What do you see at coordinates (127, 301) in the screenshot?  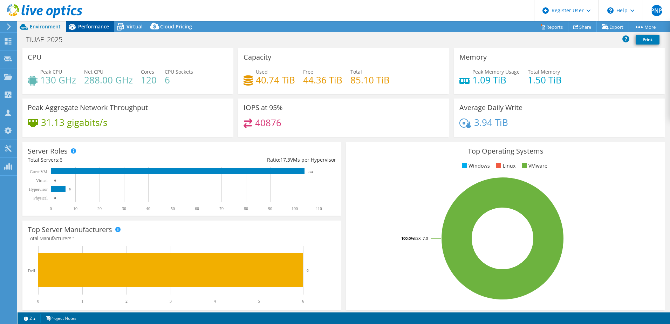 I see `text: 2` at bounding box center [127, 301].